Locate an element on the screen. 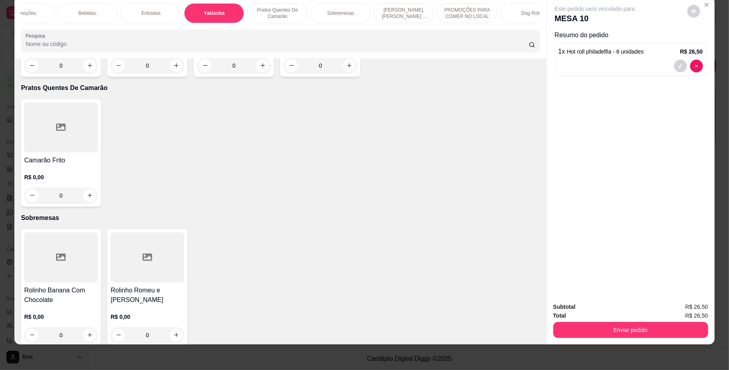 This screenshot has width=729, height=370. p: Entradas is located at coordinates (151, 13).